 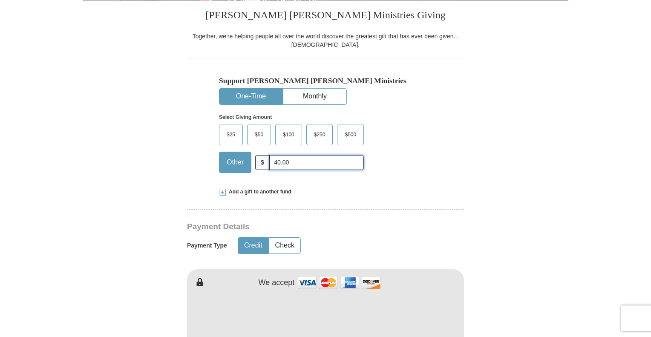 I want to click on button: Check, so click(x=285, y=246).